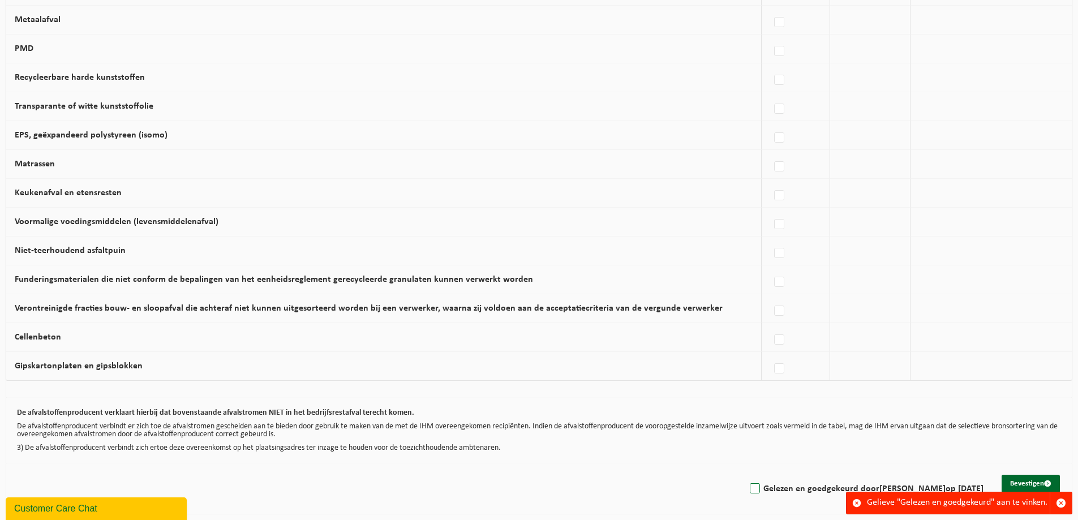 The width and height of the screenshot is (1078, 520). Describe the element at coordinates (216, 413) in the screenshot. I see `b: De afvalstoffenproducent verklaart hierbij dat bovenstaande afvalstromen NIET in het bedrijfsrest...` at that location.